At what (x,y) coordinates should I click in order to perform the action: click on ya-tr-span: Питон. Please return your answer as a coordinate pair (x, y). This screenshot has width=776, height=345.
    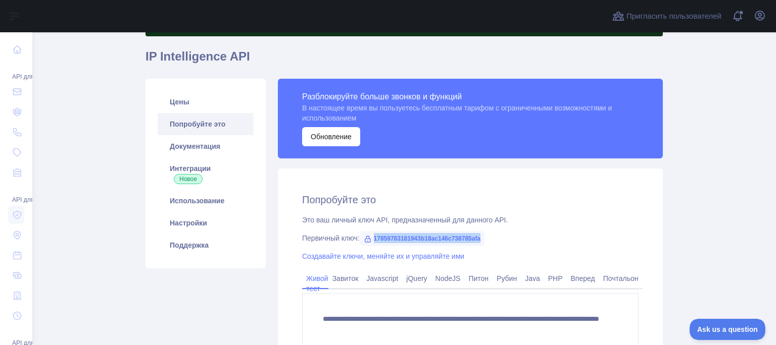
    Looking at the image, I should click on (478, 279).